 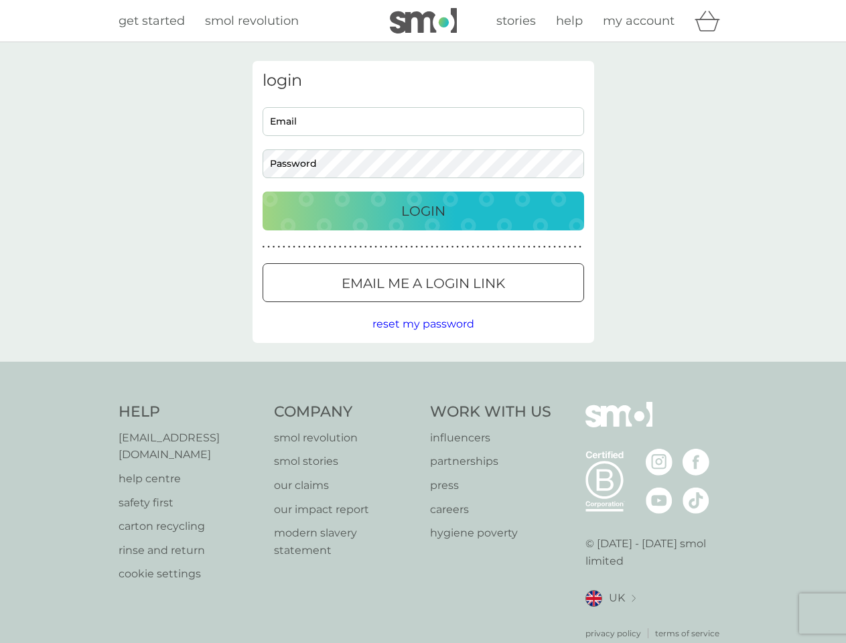 I want to click on a: terms of service, so click(x=687, y=633).